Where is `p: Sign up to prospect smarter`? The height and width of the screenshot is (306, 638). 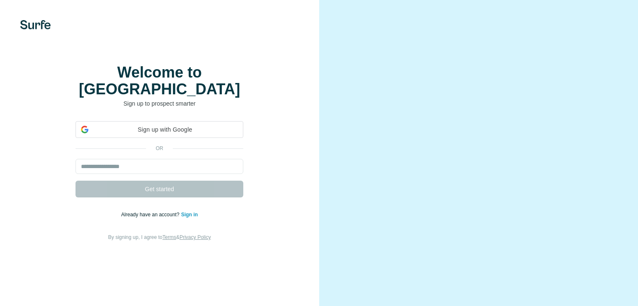 p: Sign up to prospect smarter is located at coordinates (159, 104).